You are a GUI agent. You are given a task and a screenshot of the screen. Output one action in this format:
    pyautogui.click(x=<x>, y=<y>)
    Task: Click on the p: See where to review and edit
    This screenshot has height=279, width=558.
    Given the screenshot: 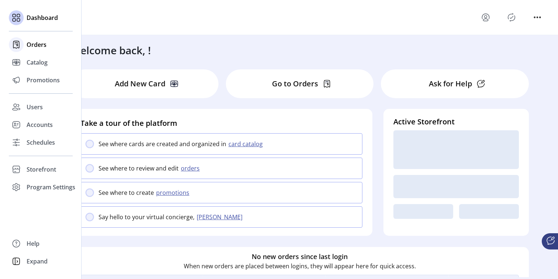 What is the action you would take?
    pyautogui.click(x=138, y=168)
    